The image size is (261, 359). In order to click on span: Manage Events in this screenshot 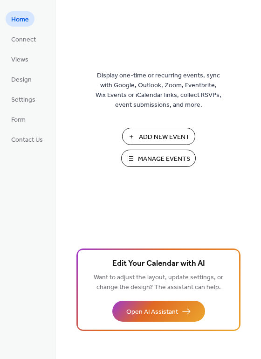, I will do `click(164, 159)`.